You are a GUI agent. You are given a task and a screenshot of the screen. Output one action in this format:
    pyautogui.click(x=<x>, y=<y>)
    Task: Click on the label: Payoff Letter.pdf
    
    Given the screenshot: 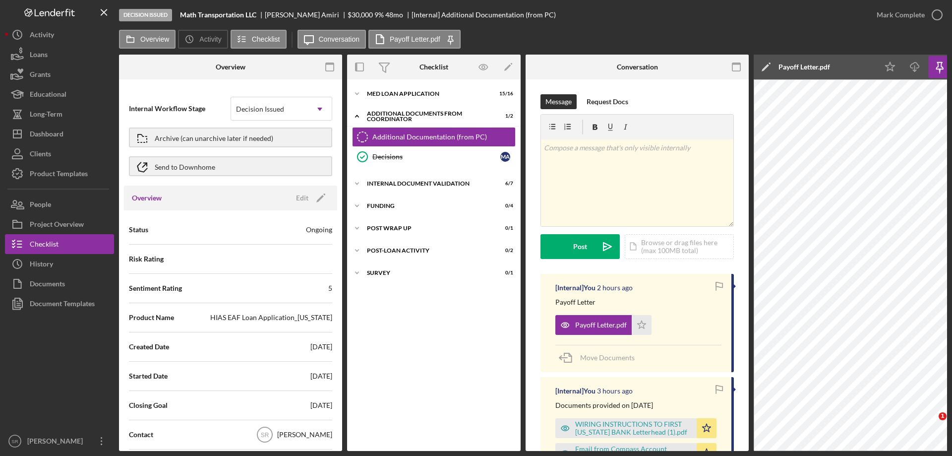 What is the action you would take?
    pyautogui.click(x=415, y=39)
    